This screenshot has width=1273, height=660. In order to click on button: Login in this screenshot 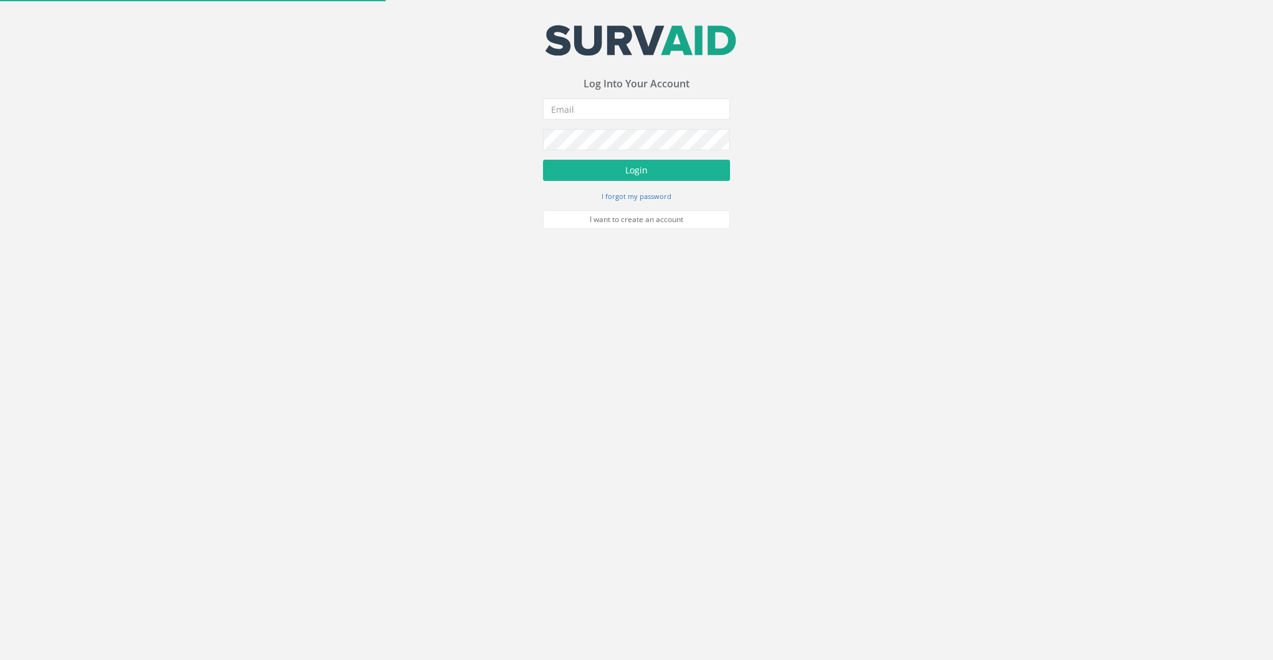, I will do `click(637, 170)`.